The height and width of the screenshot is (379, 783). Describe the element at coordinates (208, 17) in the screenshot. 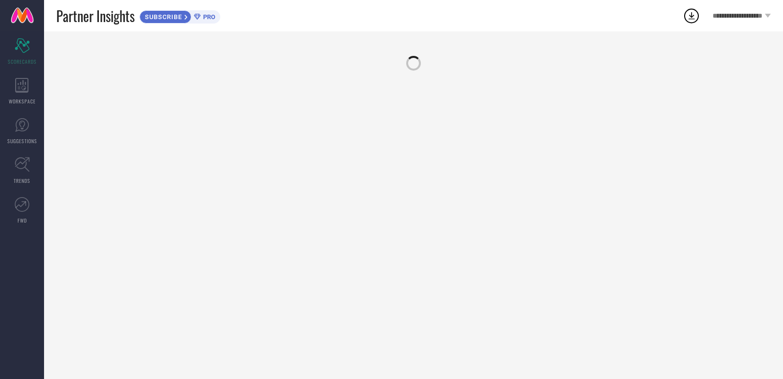

I see `span: PRO` at that location.